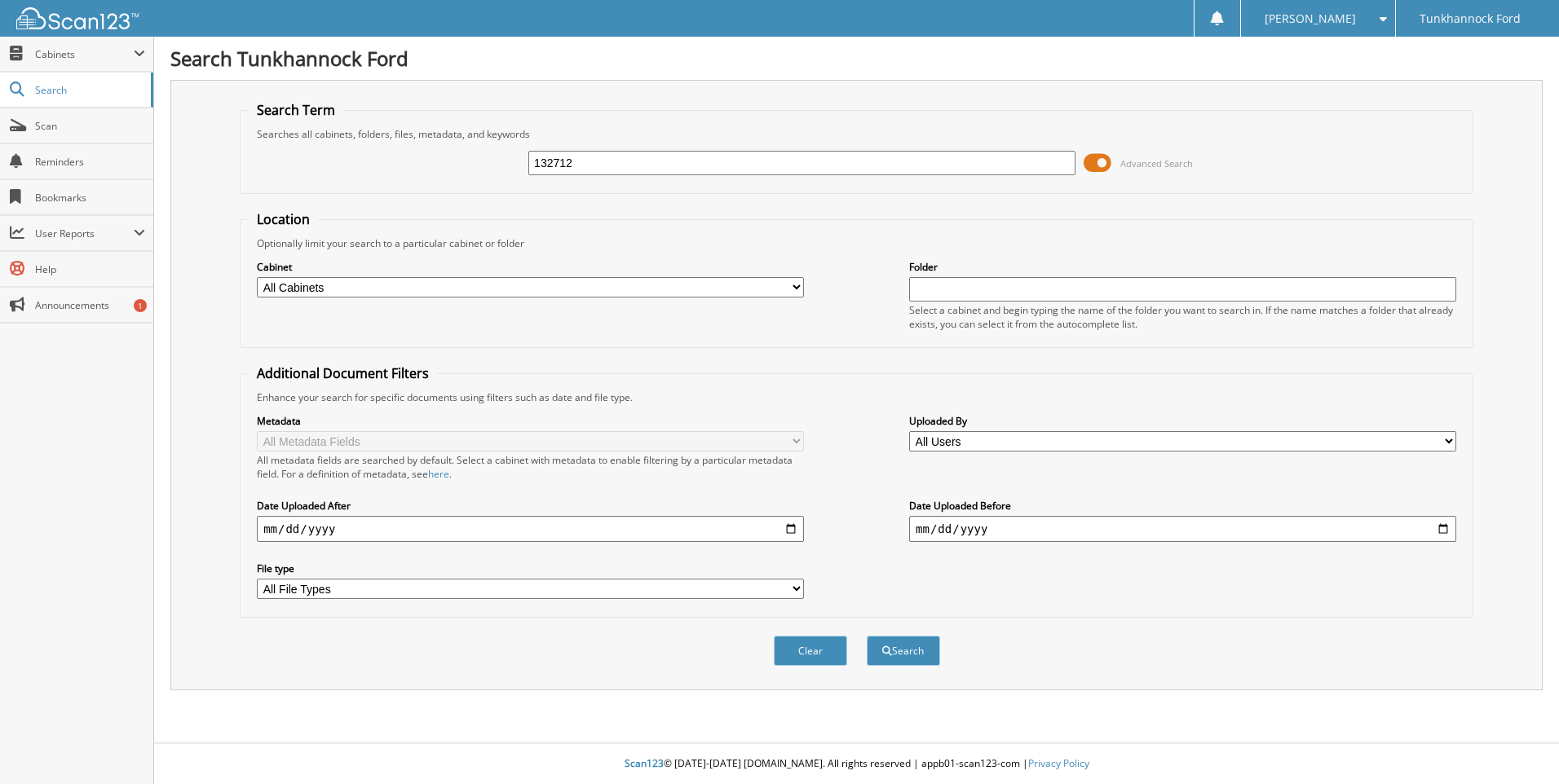  I want to click on div: All metadata fields are searched by default. Select a cabinet with metadata to enable filtering b..., so click(530, 467).